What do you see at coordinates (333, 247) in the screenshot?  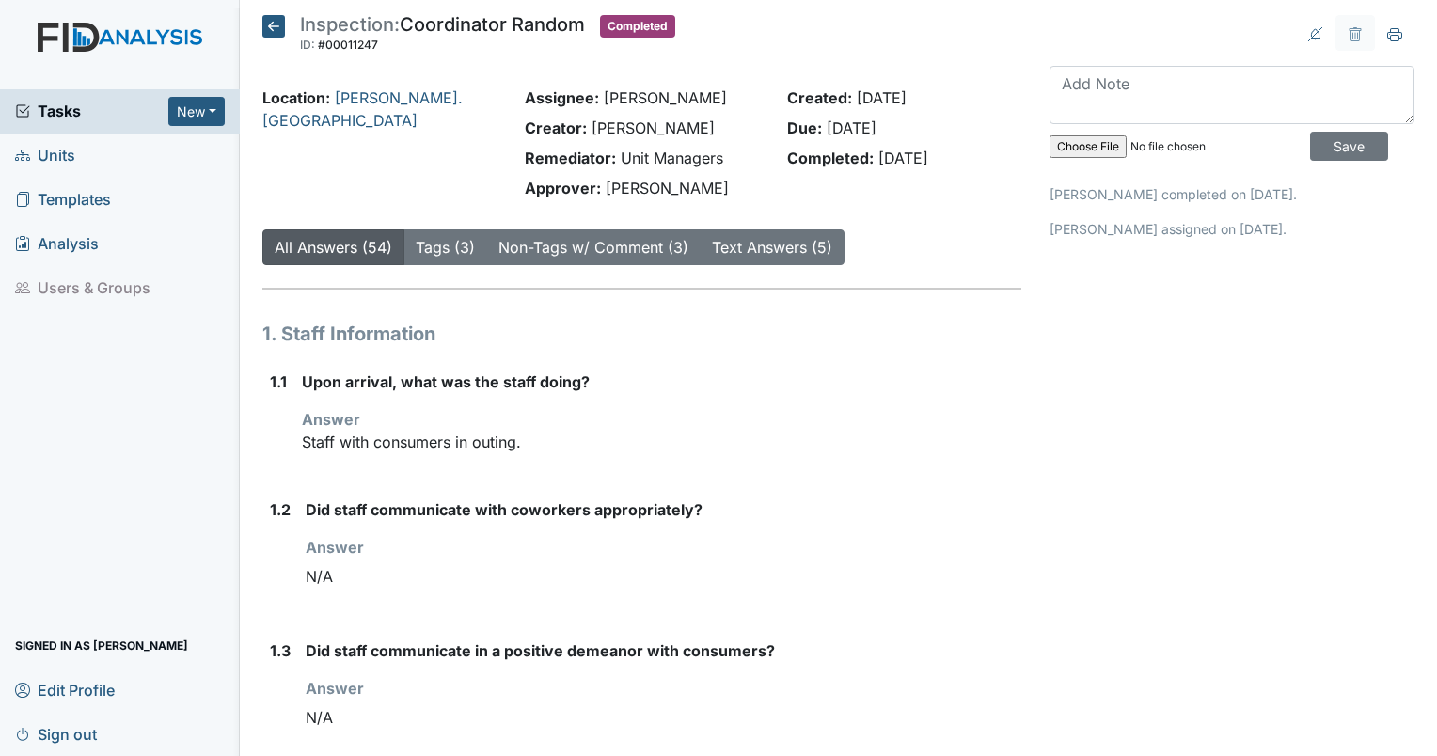 I see `a: All Answers (54)` at bounding box center [333, 247].